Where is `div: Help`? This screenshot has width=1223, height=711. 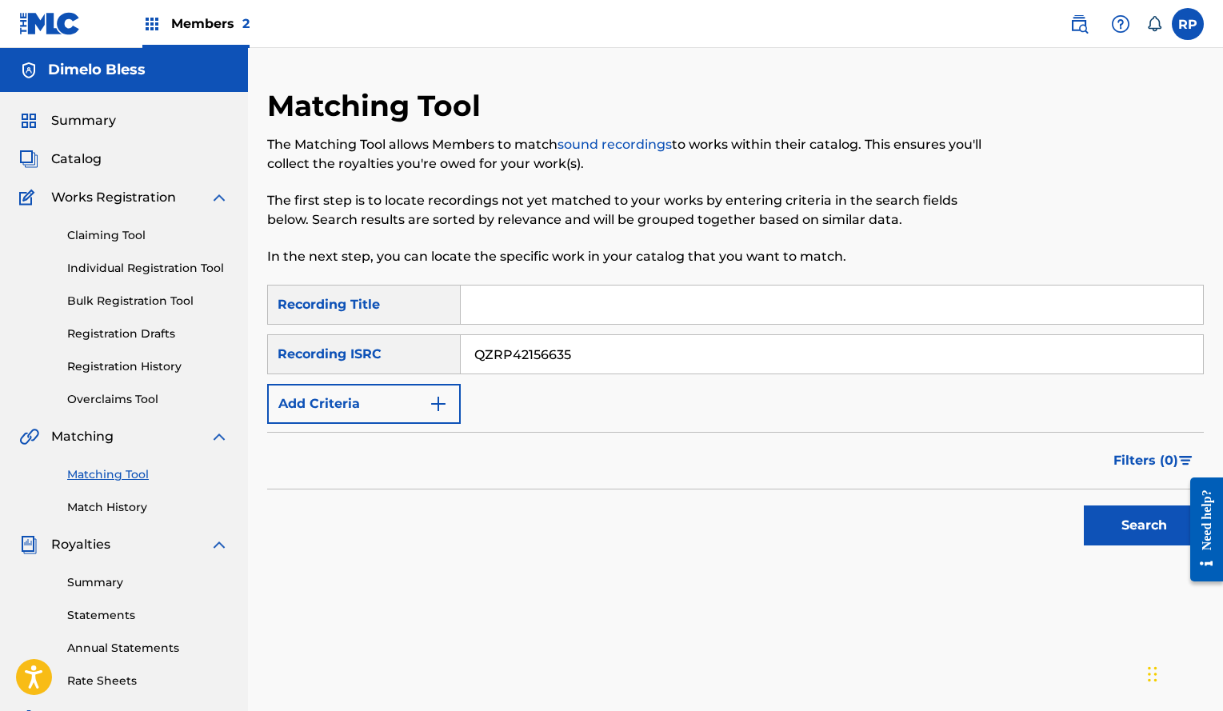
div: Help is located at coordinates (1120, 24).